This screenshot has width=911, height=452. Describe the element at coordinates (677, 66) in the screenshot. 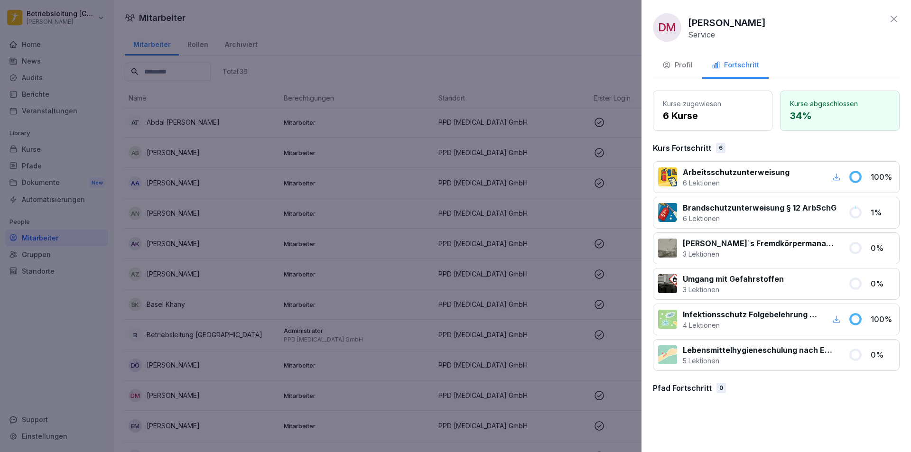

I see `button: Profil` at that location.